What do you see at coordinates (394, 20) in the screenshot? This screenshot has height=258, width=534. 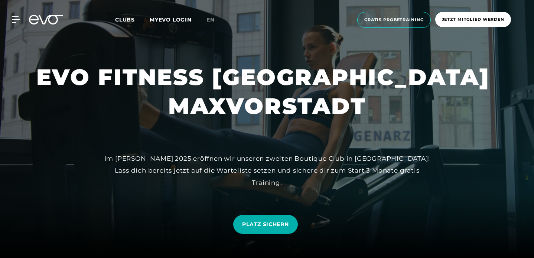 I see `span: Gratis Probetraining` at bounding box center [394, 20].